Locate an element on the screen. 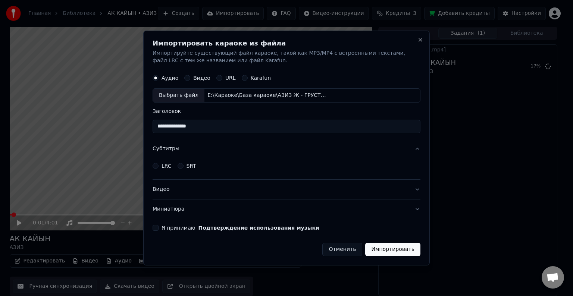 The height and width of the screenshot is (296, 573). label: Я принимаю is located at coordinates (240, 228).